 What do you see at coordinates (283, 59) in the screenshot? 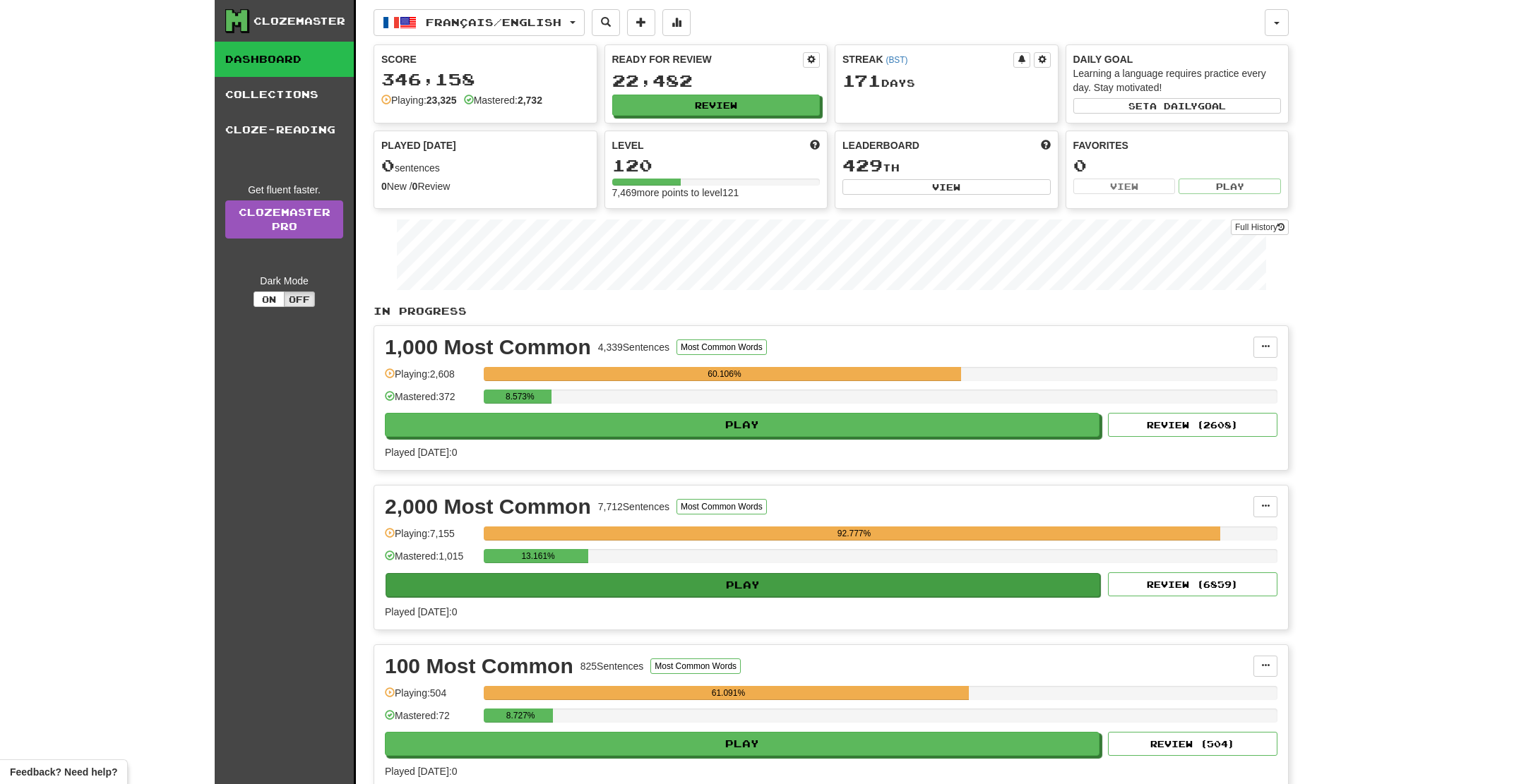
I see `a: Dashboard` at bounding box center [283, 59].